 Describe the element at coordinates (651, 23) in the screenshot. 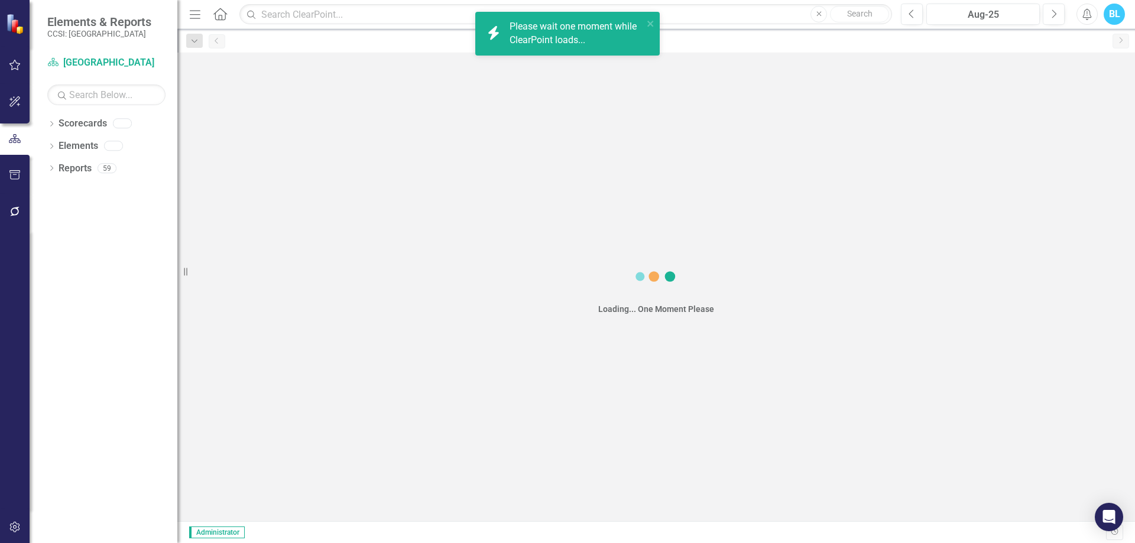

I see `button: close` at that location.